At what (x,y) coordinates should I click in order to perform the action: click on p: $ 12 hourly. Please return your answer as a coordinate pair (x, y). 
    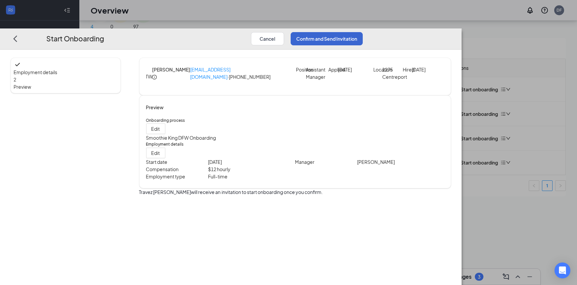
    Looking at the image, I should click on (251, 169).